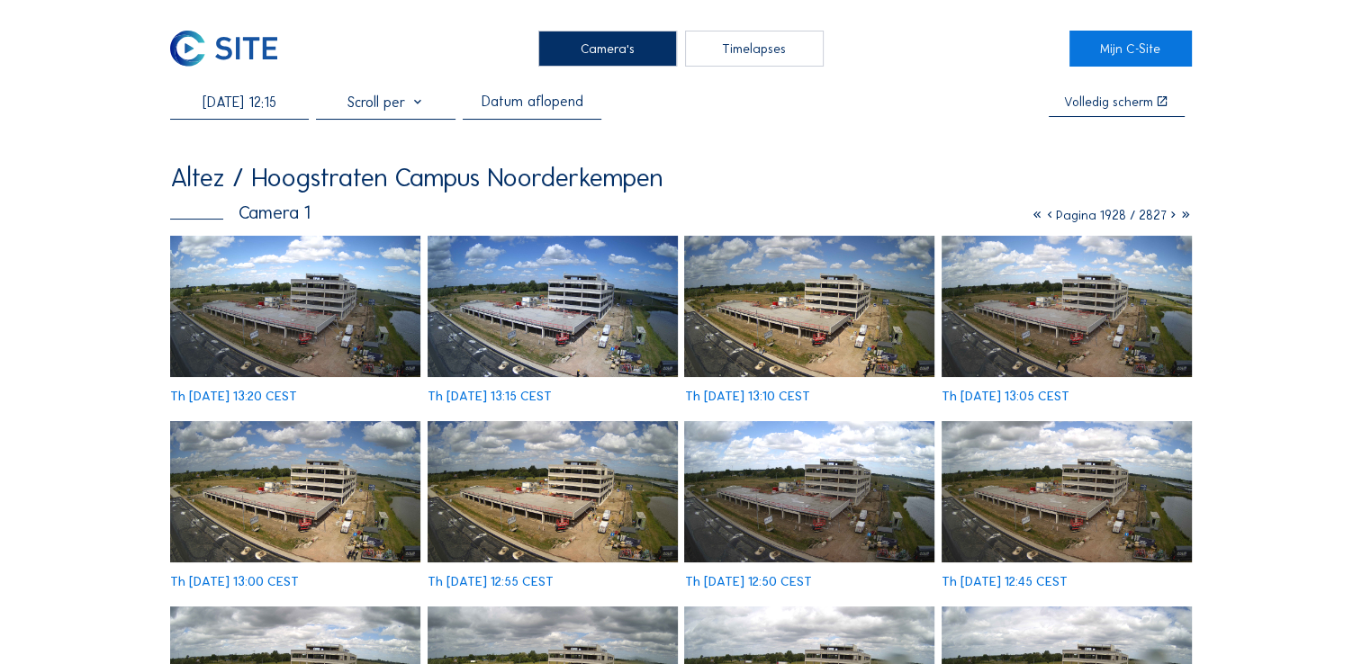 The width and height of the screenshot is (1362, 664). I want to click on div: Altez / Hoogstraten Campus Noorderkempen, so click(416, 178).